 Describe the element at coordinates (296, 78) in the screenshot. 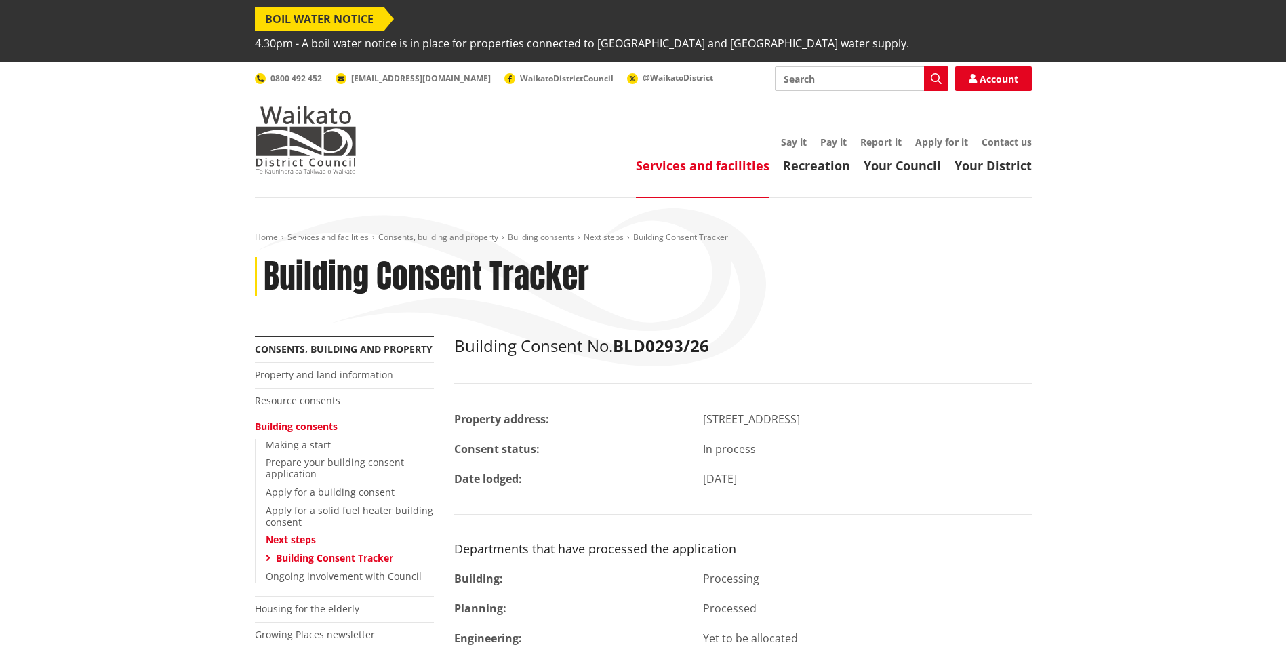

I see `span: 0800 492 452` at that location.